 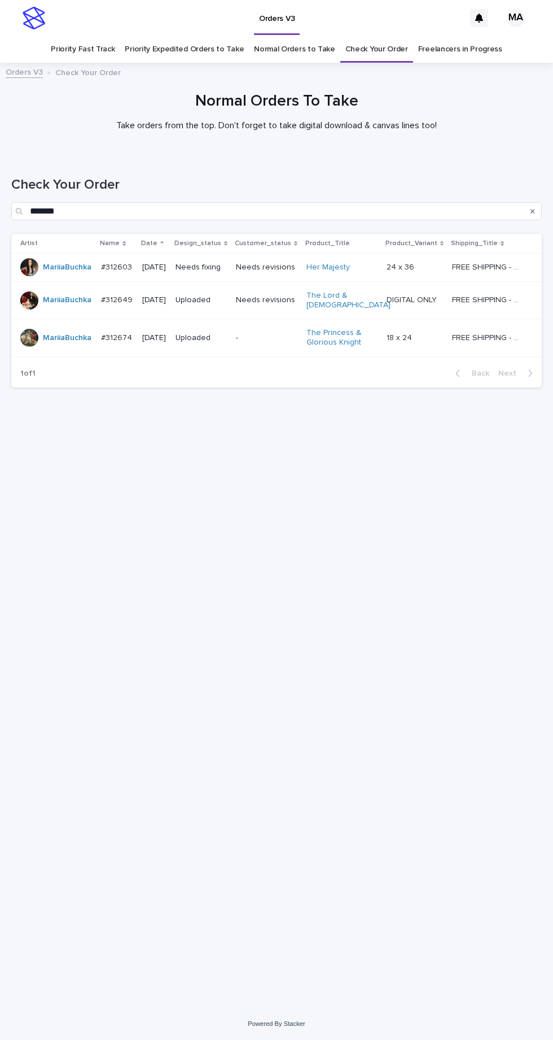 What do you see at coordinates (377, 49) in the screenshot?
I see `a: Check Your Order` at bounding box center [377, 49].